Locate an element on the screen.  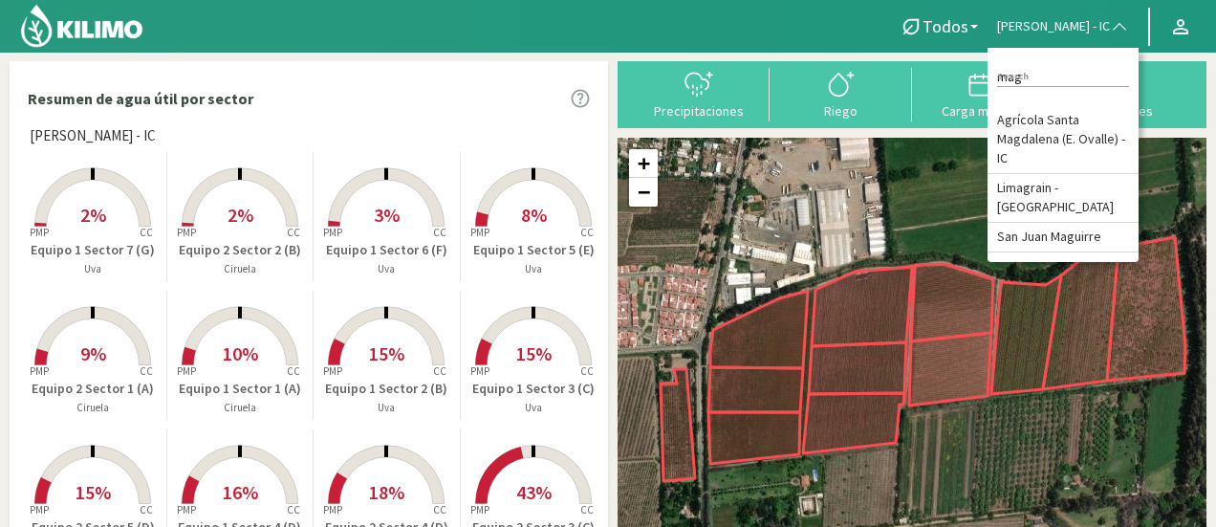
p: Resumen de agua útil por sector is located at coordinates (141, 98).